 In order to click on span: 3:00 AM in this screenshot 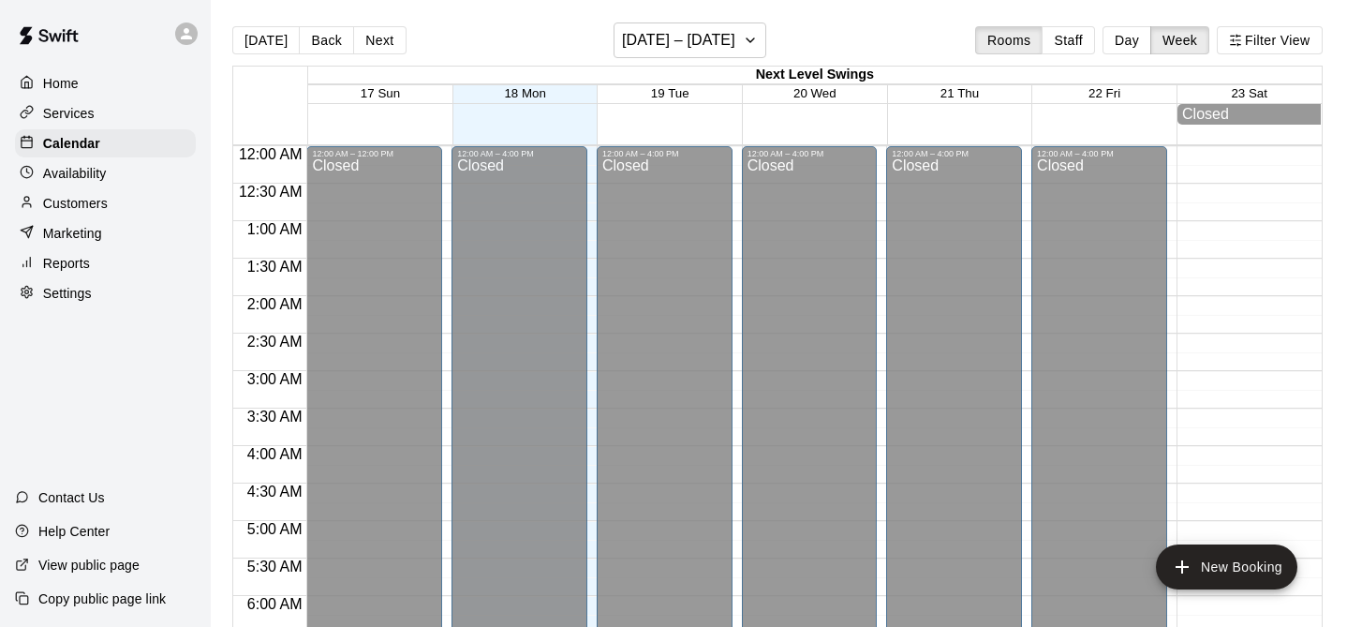, I will do `click(274, 378)`.